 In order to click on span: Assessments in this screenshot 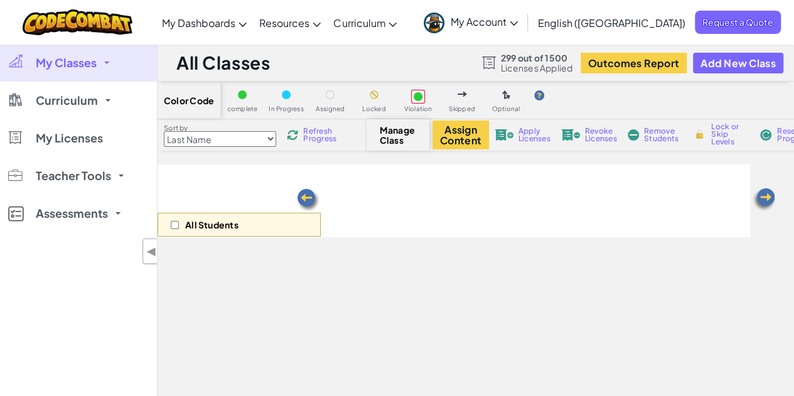, I will do `click(72, 213)`.